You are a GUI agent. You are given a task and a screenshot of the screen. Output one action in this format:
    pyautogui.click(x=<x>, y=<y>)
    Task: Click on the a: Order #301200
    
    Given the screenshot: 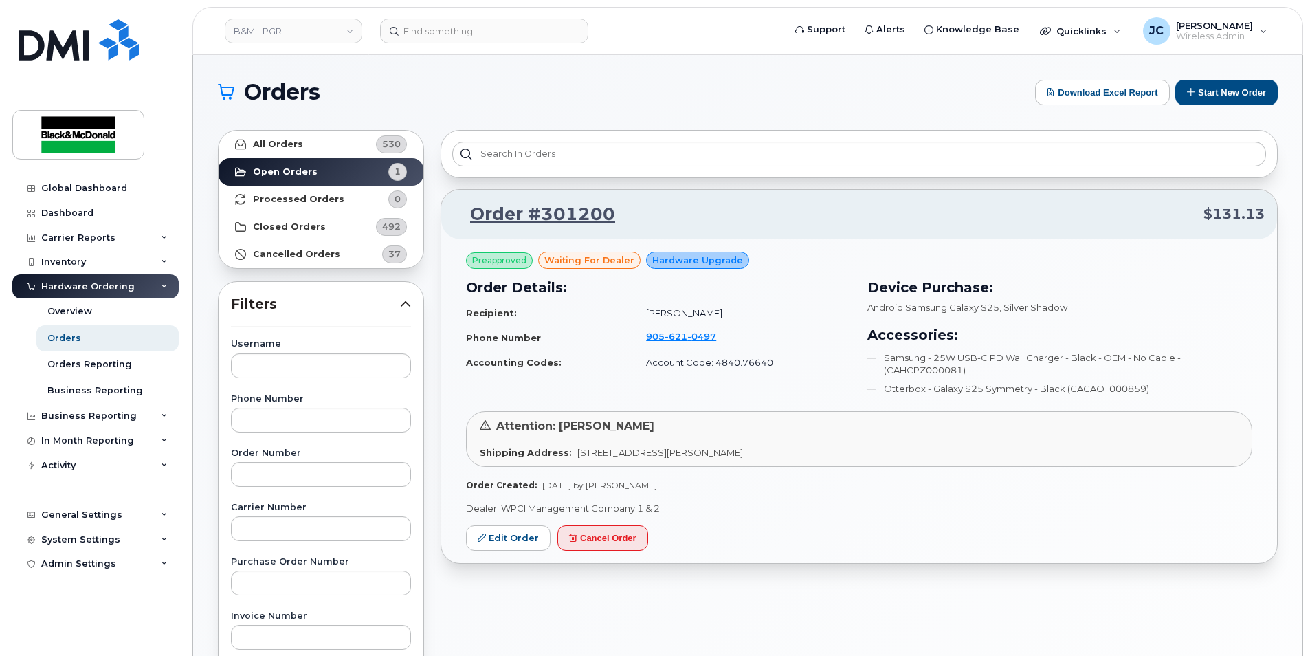 What is the action you would take?
    pyautogui.click(x=534, y=214)
    